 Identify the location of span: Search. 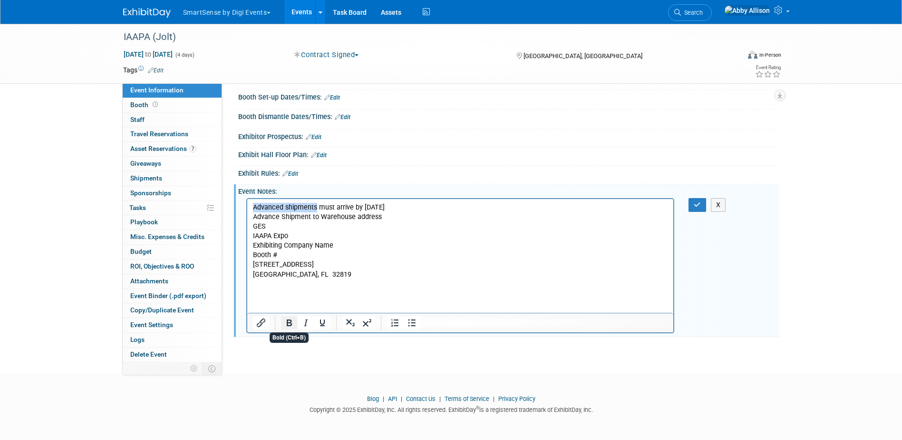
(692, 12).